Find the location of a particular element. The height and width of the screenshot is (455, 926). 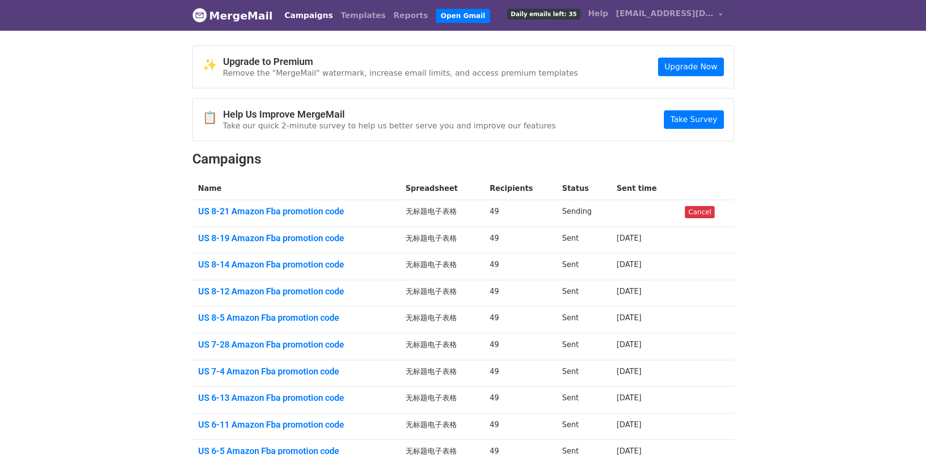

span: Daily emails left: 35 is located at coordinates (543, 14).